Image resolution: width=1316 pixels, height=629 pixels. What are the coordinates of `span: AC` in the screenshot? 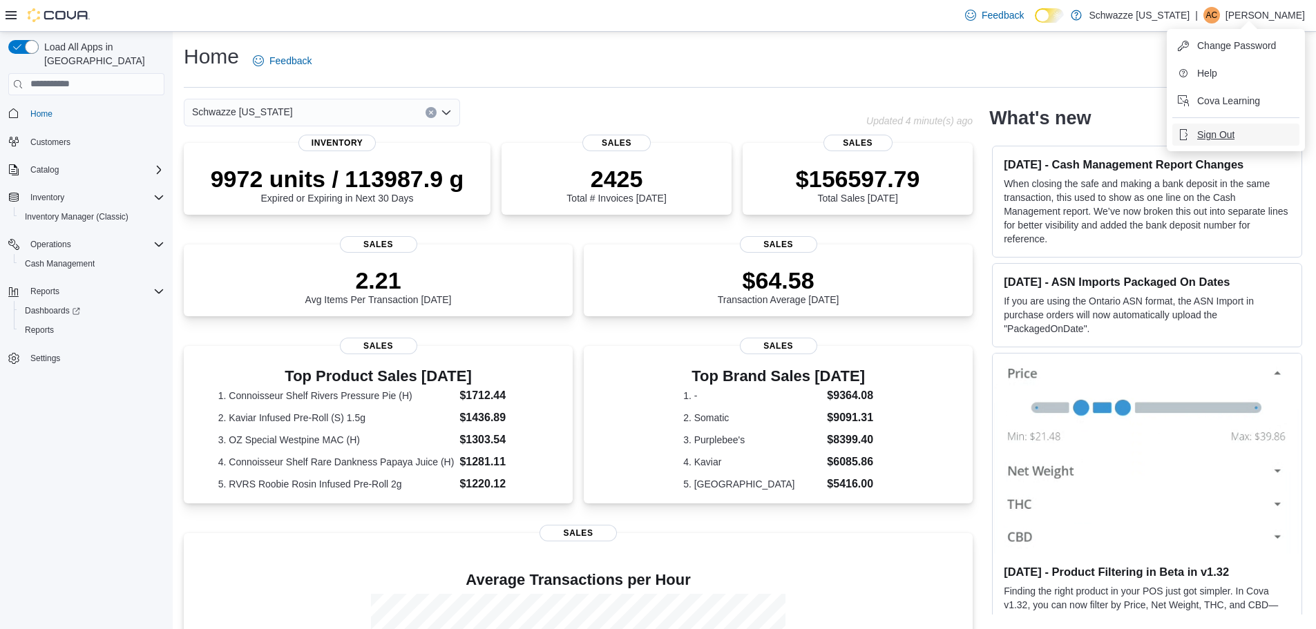 It's located at (1212, 15).